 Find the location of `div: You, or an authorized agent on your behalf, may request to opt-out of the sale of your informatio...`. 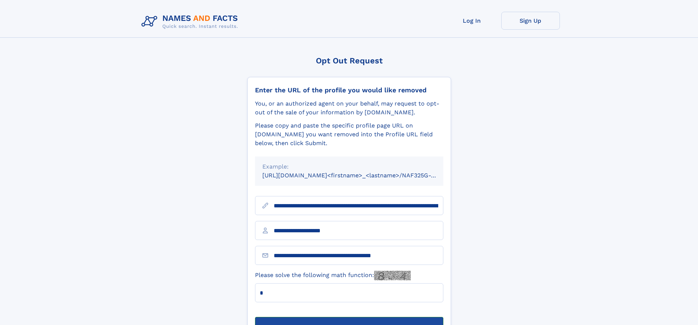

div: You, or an authorized agent on your behalf, may request to opt-out of the sale of your informatio... is located at coordinates (349, 108).